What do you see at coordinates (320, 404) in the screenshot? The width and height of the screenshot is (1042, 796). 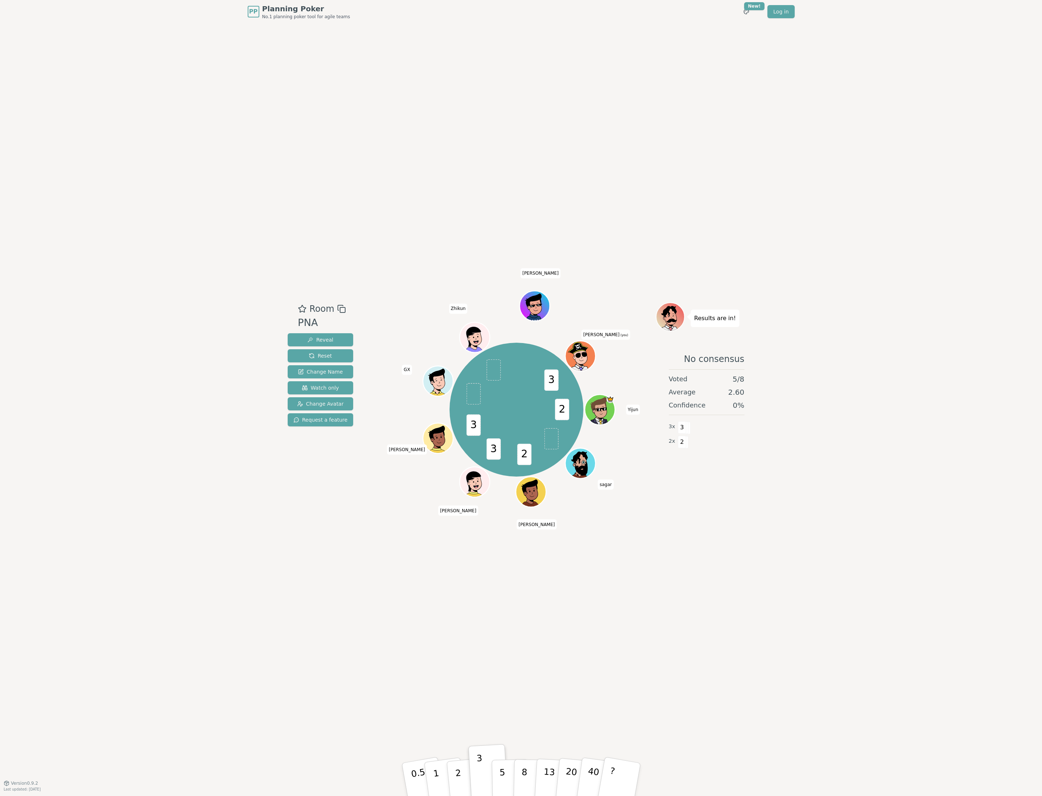 I see `button: Change Avatar` at bounding box center [320, 404].